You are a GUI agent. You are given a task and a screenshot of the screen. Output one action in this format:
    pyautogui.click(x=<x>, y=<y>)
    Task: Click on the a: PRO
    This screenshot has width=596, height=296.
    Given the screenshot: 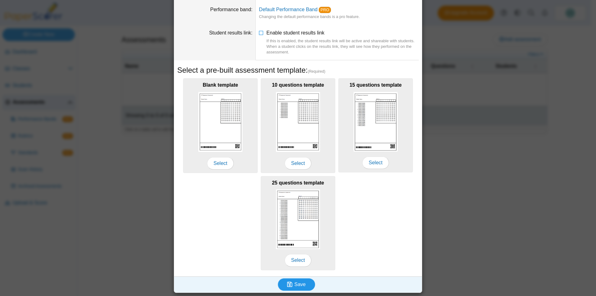 What is the action you would take?
    pyautogui.click(x=325, y=10)
    